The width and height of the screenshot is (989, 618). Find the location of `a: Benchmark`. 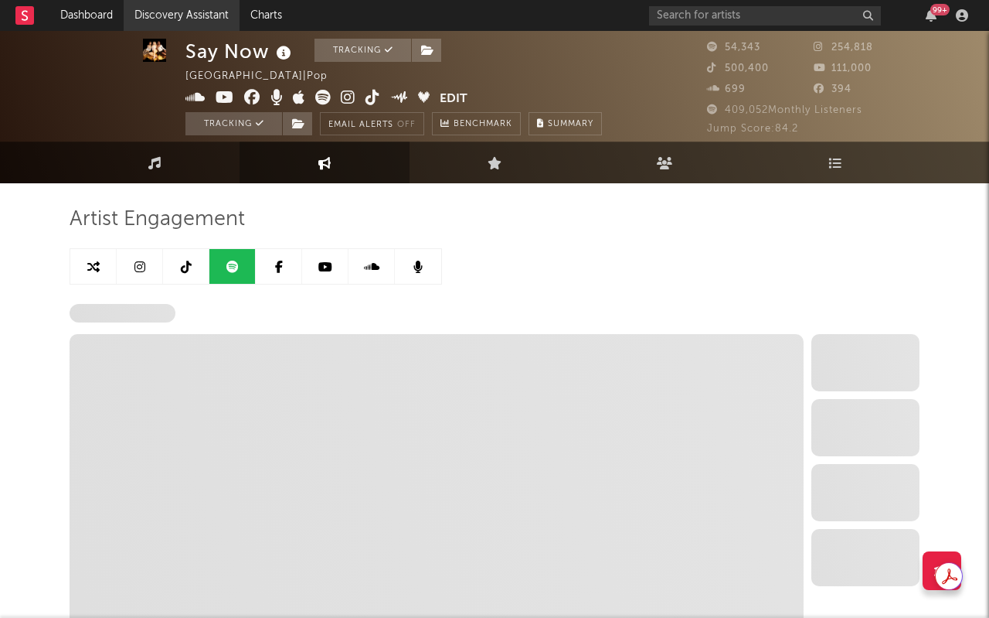

a: Benchmark is located at coordinates (476, 124).